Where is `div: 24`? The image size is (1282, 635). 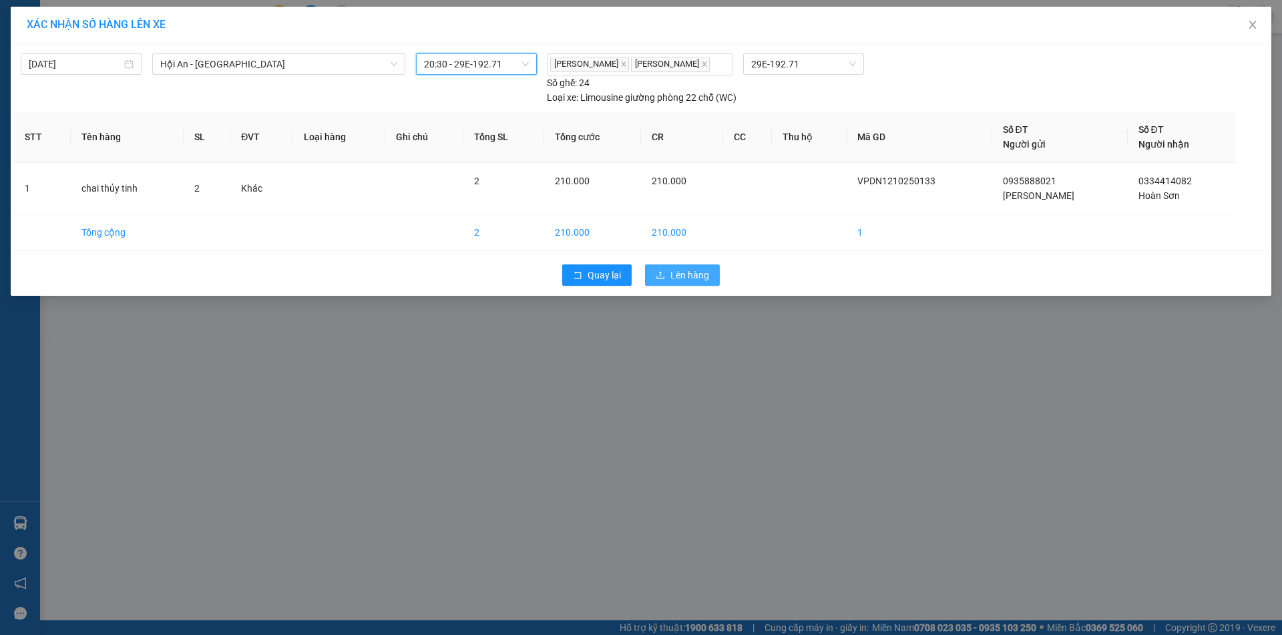 div: 24 is located at coordinates (568, 83).